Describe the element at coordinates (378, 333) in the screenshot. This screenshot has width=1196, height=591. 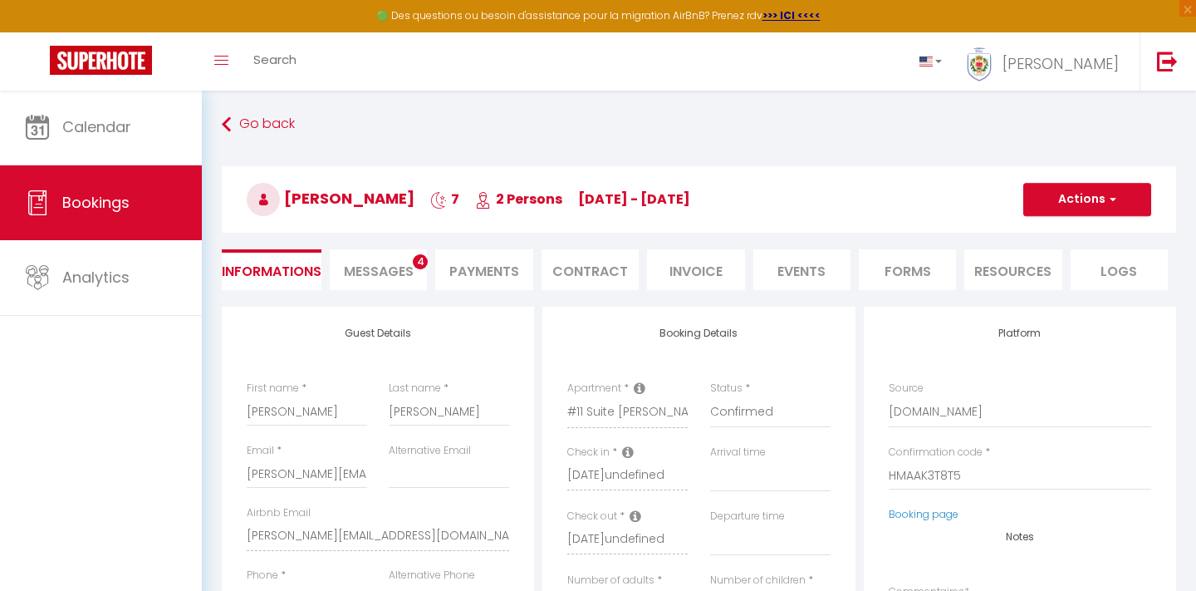
I see `h4: Guest Details` at that location.